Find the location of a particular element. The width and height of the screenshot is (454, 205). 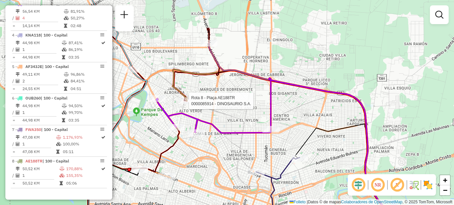

font: 4 - is located at coordinates (14, 35).